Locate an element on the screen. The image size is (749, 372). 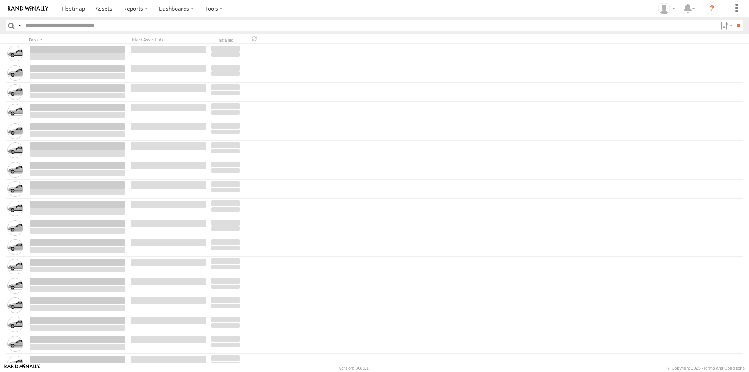
div: © Copyright 2025 - is located at coordinates (706, 368).